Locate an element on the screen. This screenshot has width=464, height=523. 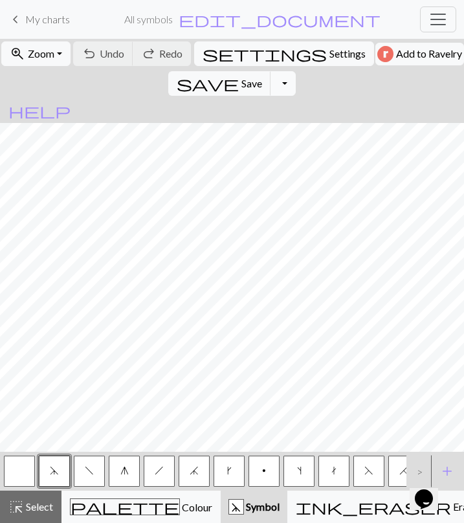
button: H is located at coordinates (404, 472).